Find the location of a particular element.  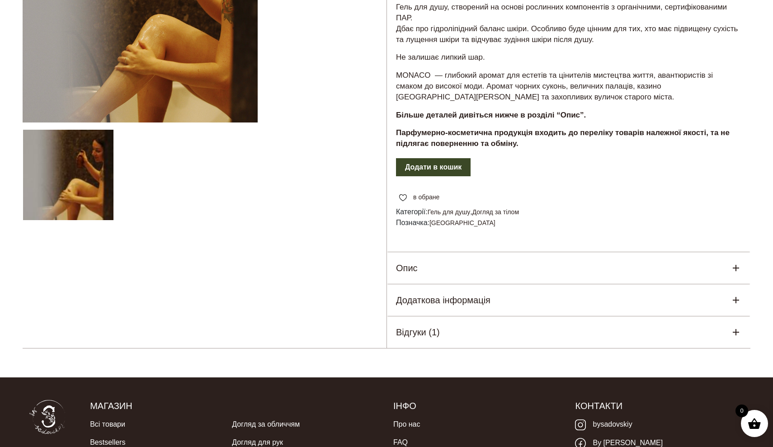

a: Всі товари is located at coordinates (108, 424).